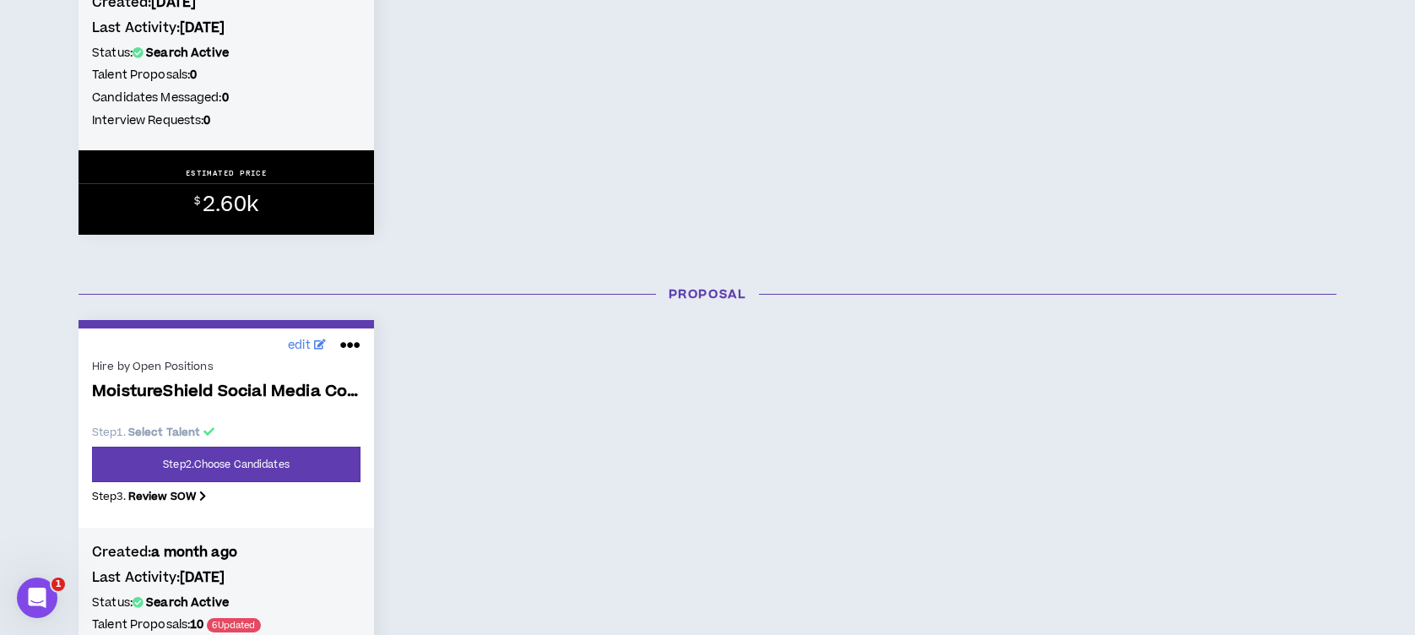 This screenshot has width=1415, height=635. What do you see at coordinates (226, 98) in the screenshot?
I see `h5: Candidates Messaged:` at bounding box center [226, 98].